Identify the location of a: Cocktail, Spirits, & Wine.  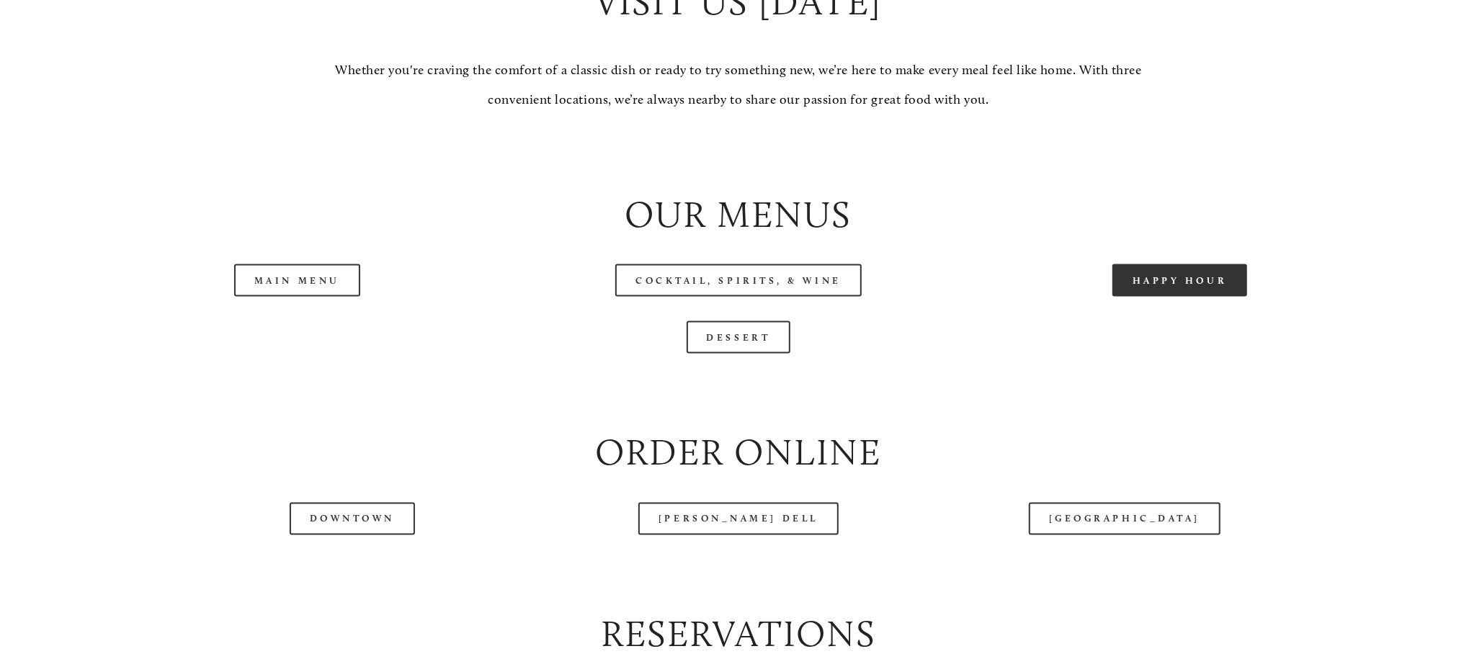
(738, 280).